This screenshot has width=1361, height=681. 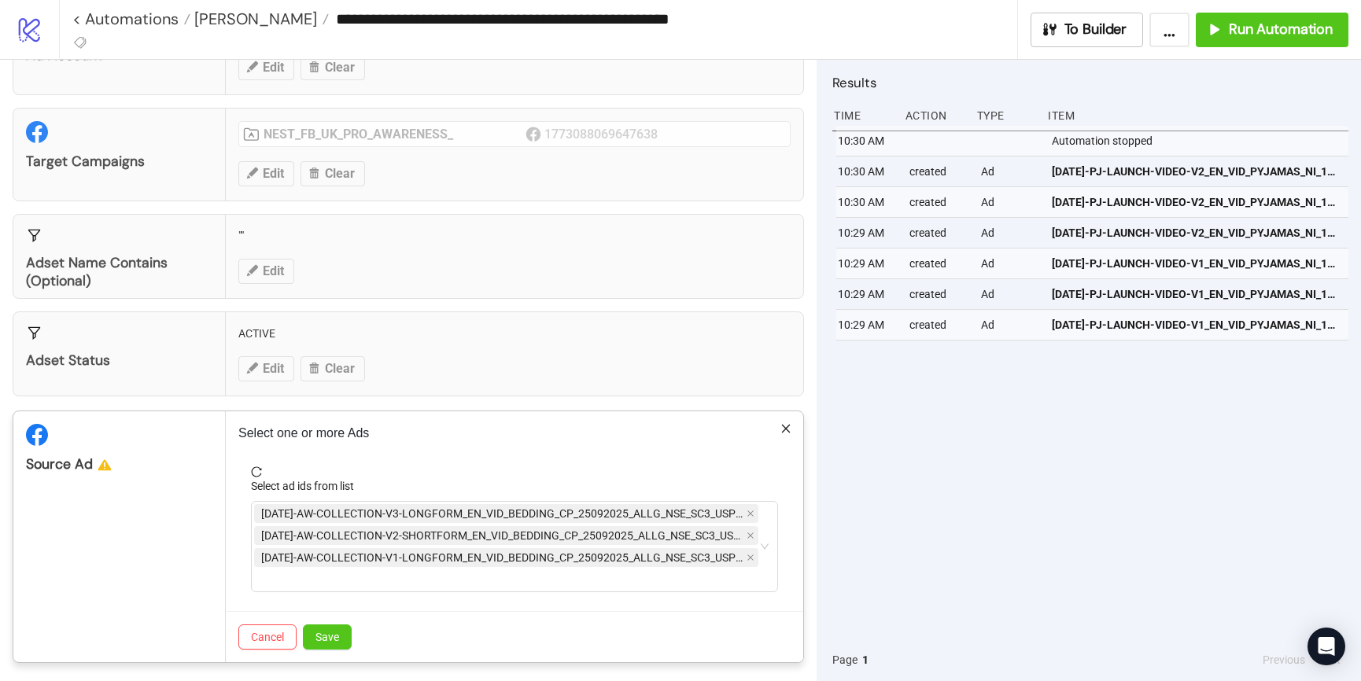 I want to click on label: Select ad ids from list, so click(x=308, y=486).